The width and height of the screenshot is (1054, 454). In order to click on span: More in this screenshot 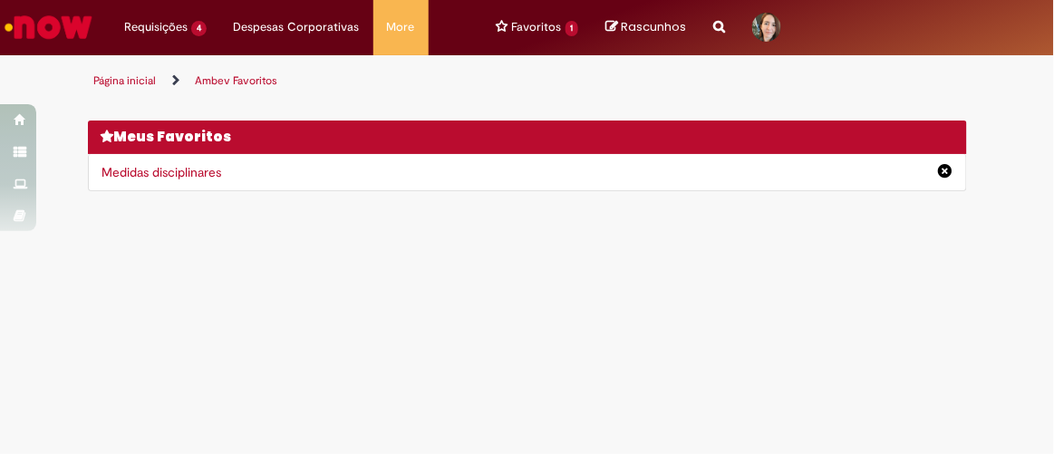, I will do `click(401, 27)`.